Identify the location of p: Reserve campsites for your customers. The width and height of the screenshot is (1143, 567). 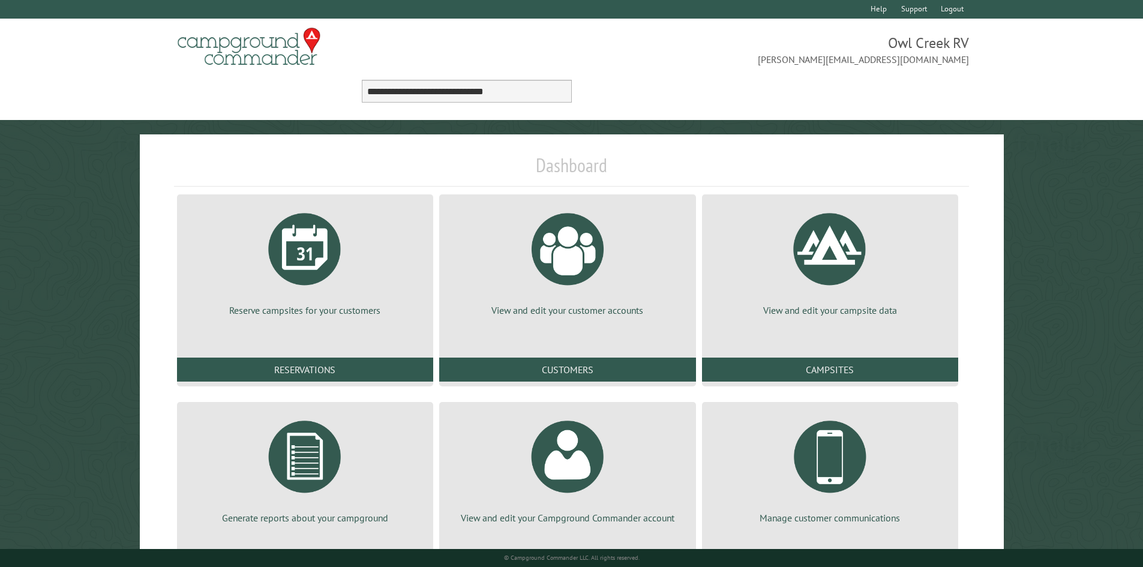
(305, 310).